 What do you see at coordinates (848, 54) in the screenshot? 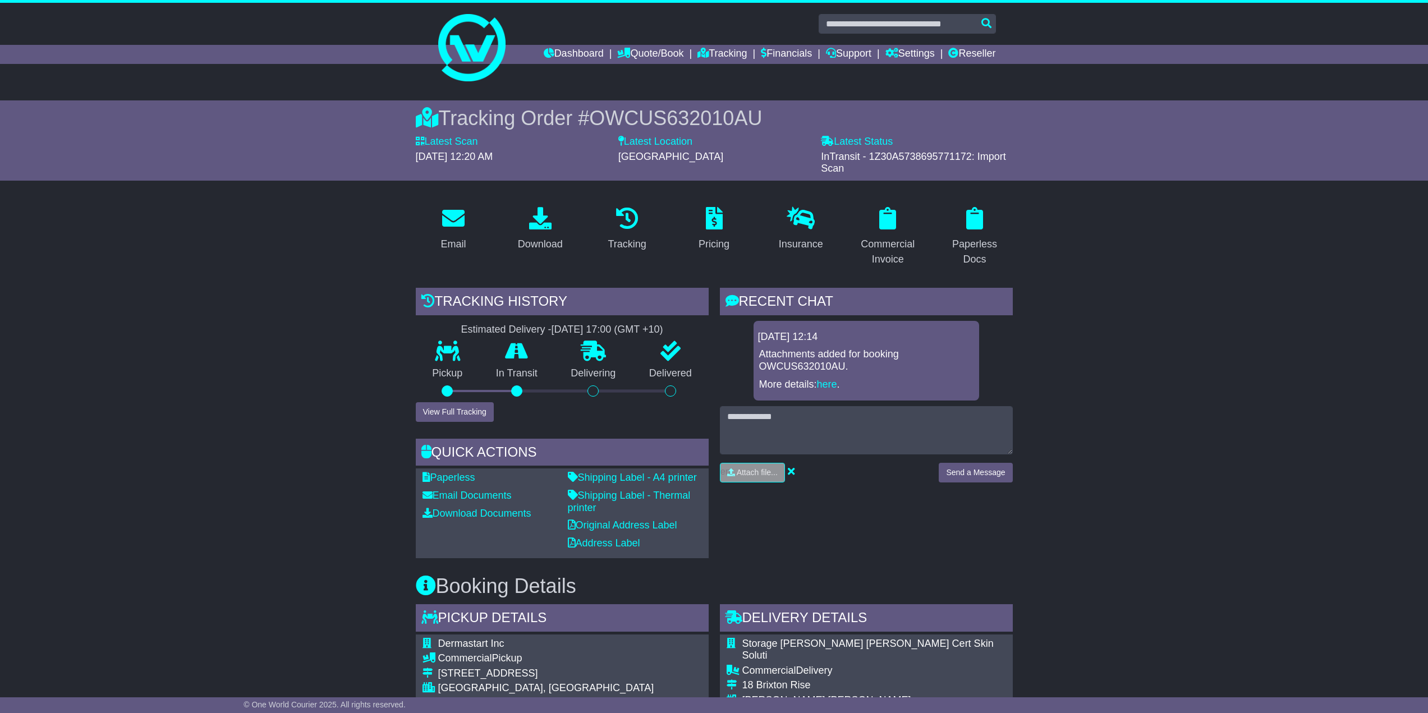
I see `a: Support` at bounding box center [848, 54].